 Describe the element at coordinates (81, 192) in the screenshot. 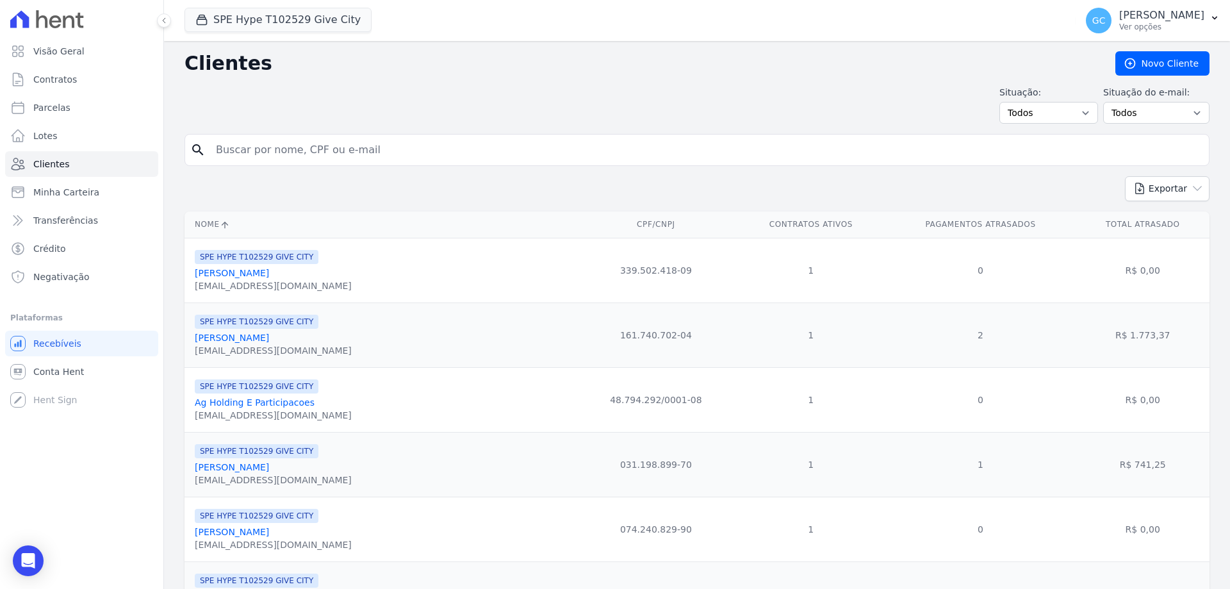

I see `a: Minha Carteira` at that location.